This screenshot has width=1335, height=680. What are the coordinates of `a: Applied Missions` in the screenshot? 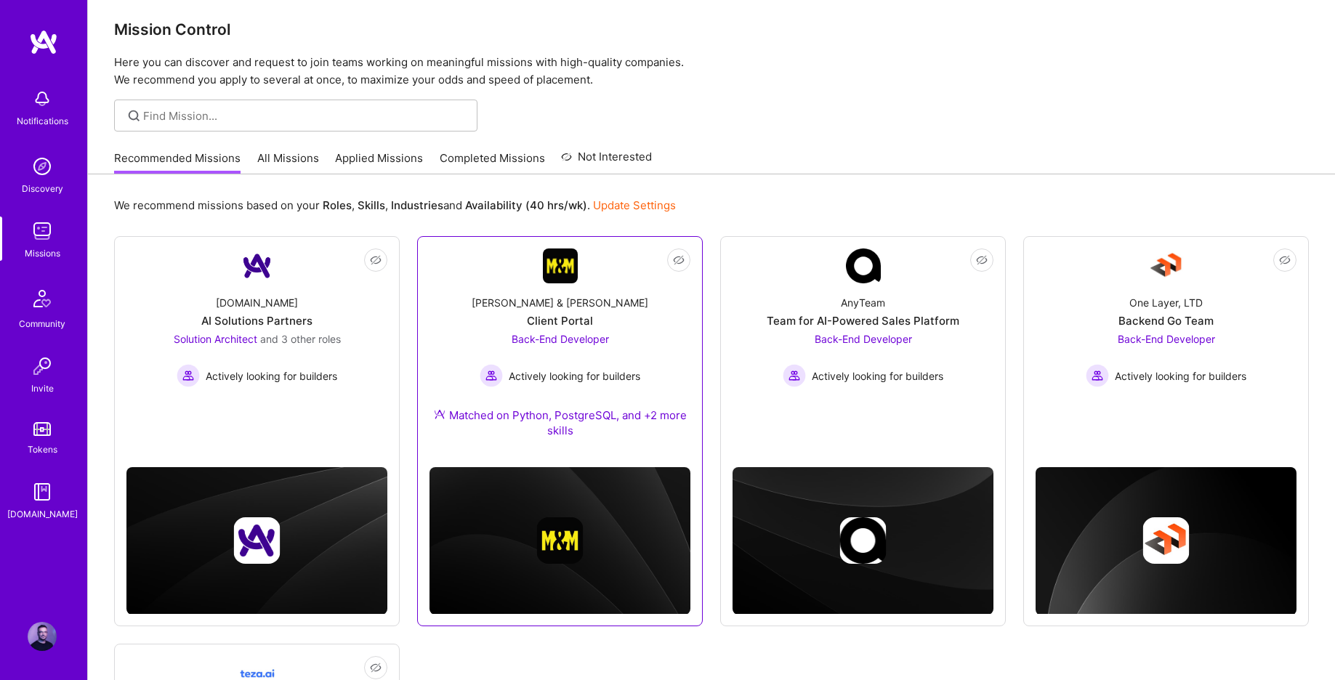 It's located at (379, 162).